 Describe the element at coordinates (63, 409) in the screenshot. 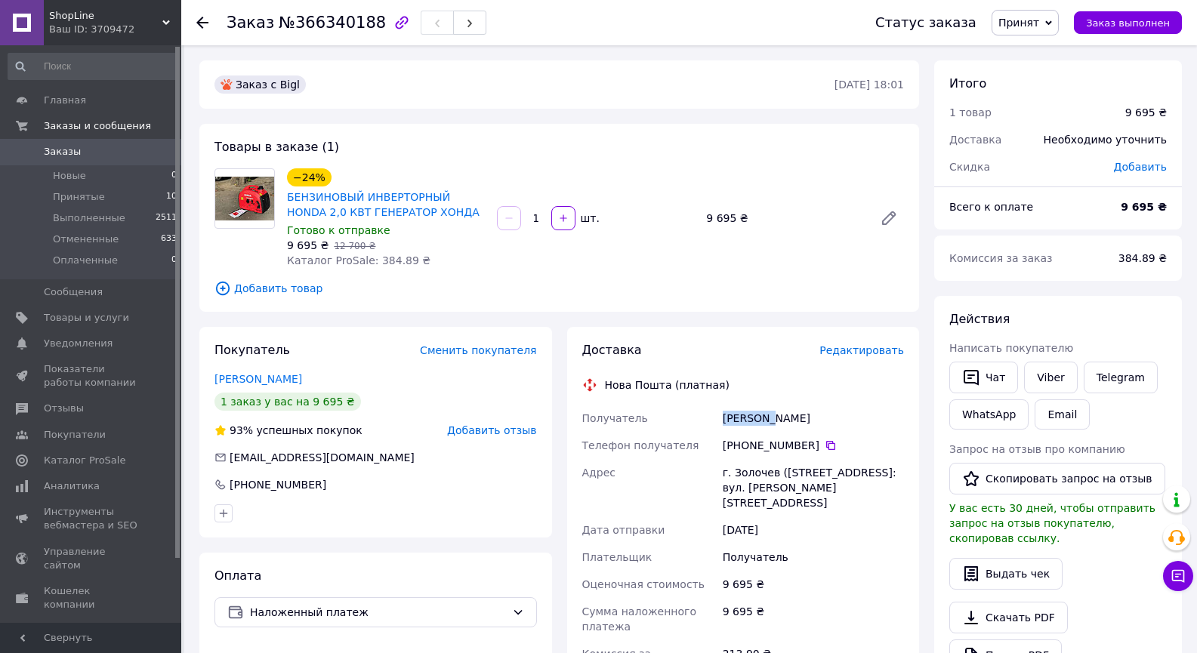

I see `span: Отзывы` at that location.